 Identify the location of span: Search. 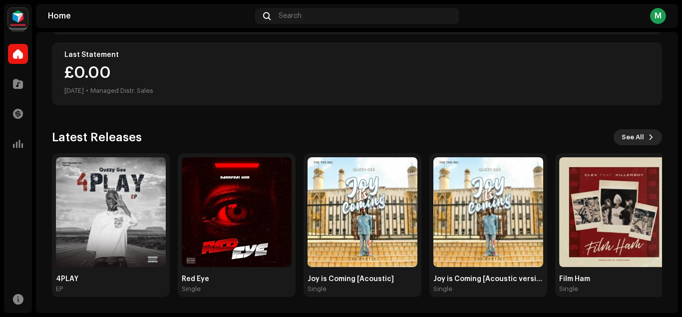
(290, 16).